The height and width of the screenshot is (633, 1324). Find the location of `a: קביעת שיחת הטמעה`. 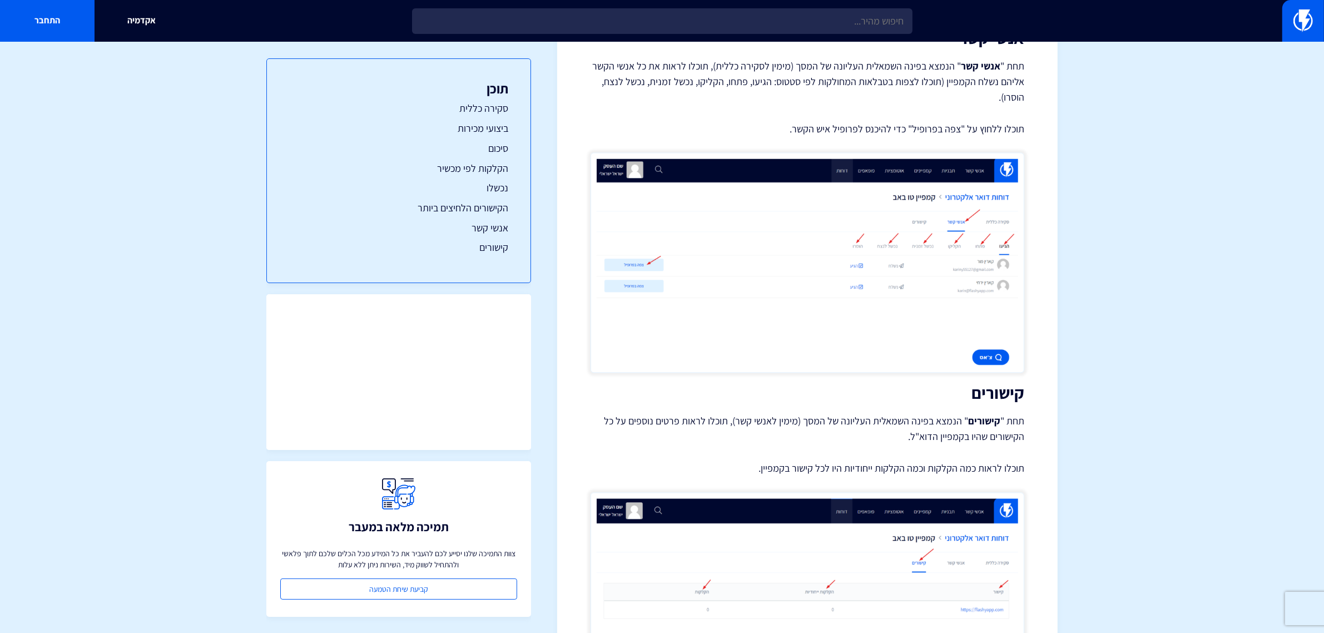

a: קביעת שיחת הטמעה is located at coordinates (399, 589).